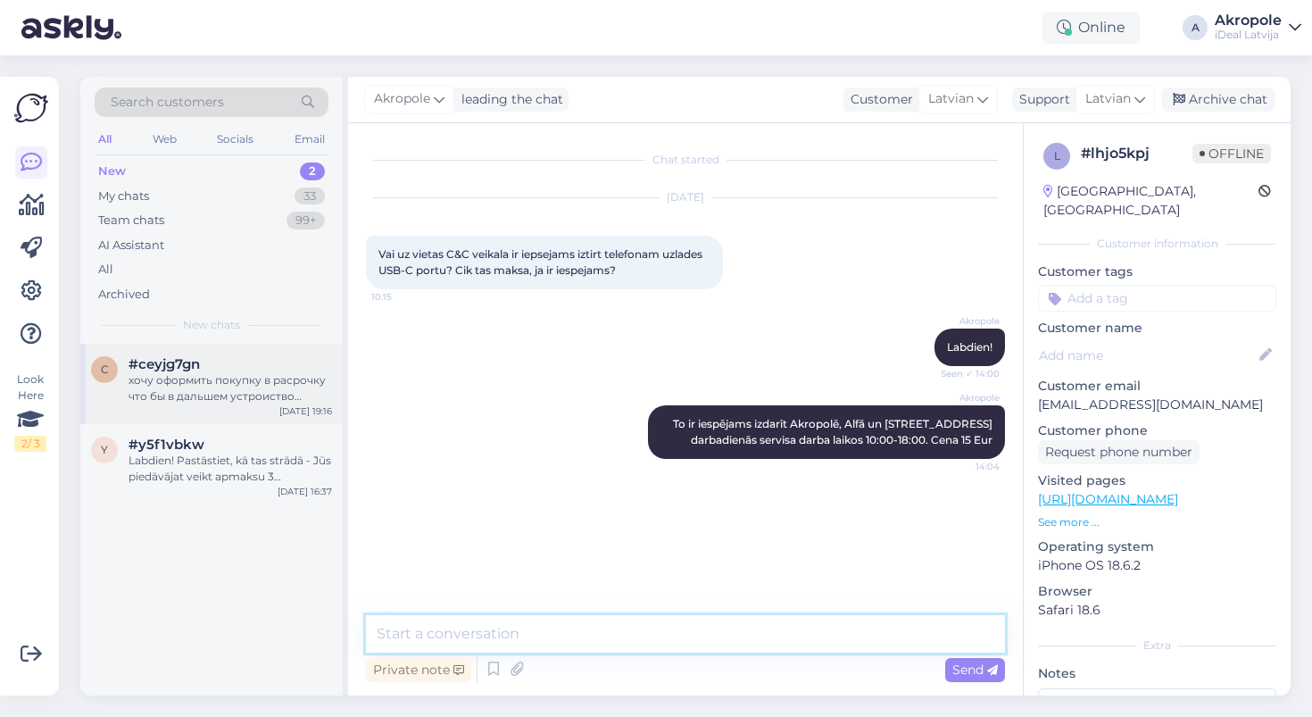 Image resolution: width=1312 pixels, height=717 pixels. I want to click on input: Add name, so click(1147, 355).